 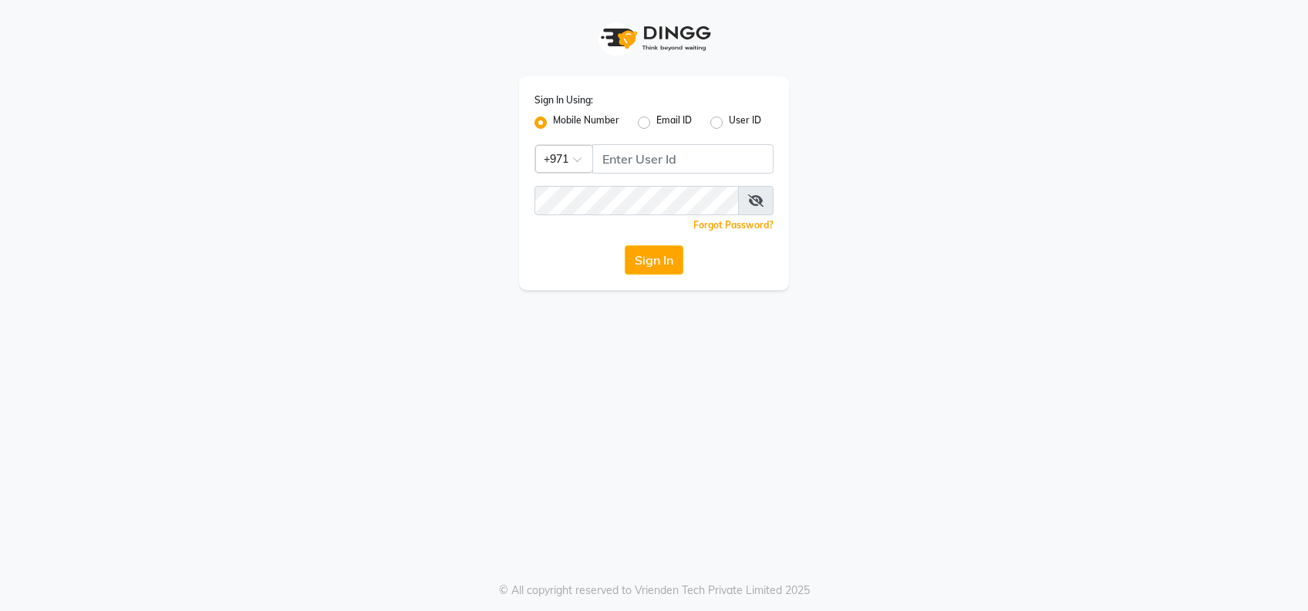 What do you see at coordinates (654, 38) in the screenshot?
I see `img: logo1.svg` at bounding box center [654, 38].